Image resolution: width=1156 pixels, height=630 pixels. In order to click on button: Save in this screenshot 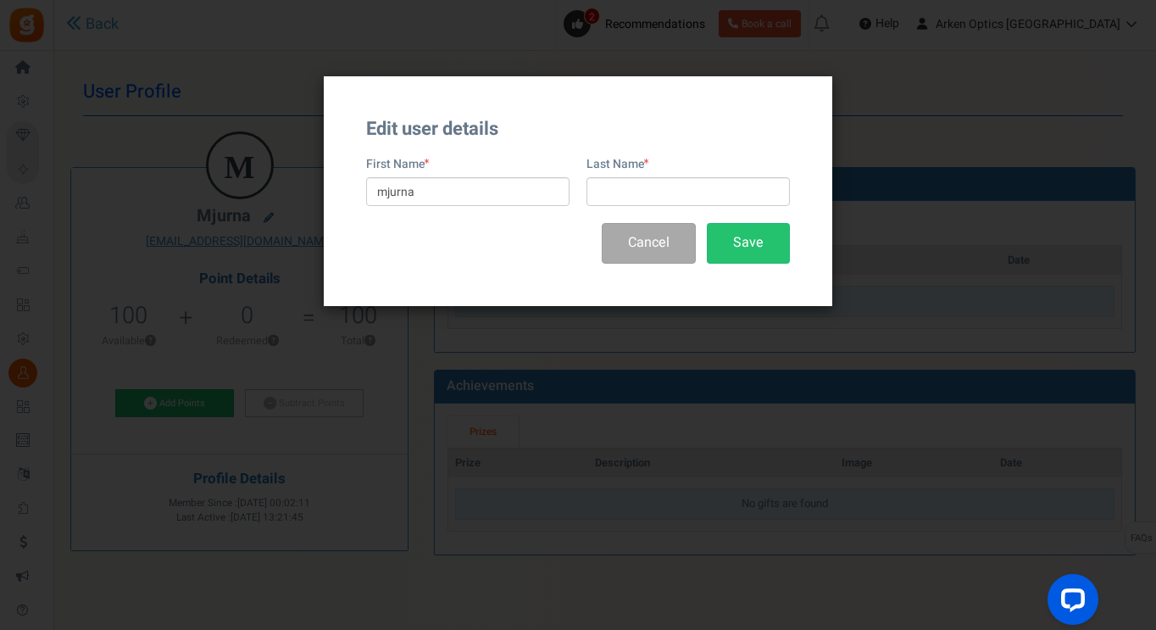, I will do `click(748, 242)`.